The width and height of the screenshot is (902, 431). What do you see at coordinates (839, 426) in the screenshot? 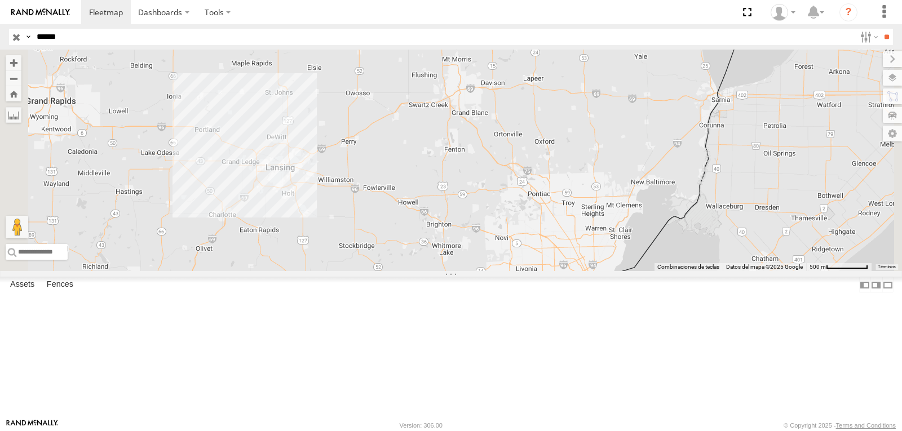
I see `div: © Copyright 2025 -` at bounding box center [839, 426].